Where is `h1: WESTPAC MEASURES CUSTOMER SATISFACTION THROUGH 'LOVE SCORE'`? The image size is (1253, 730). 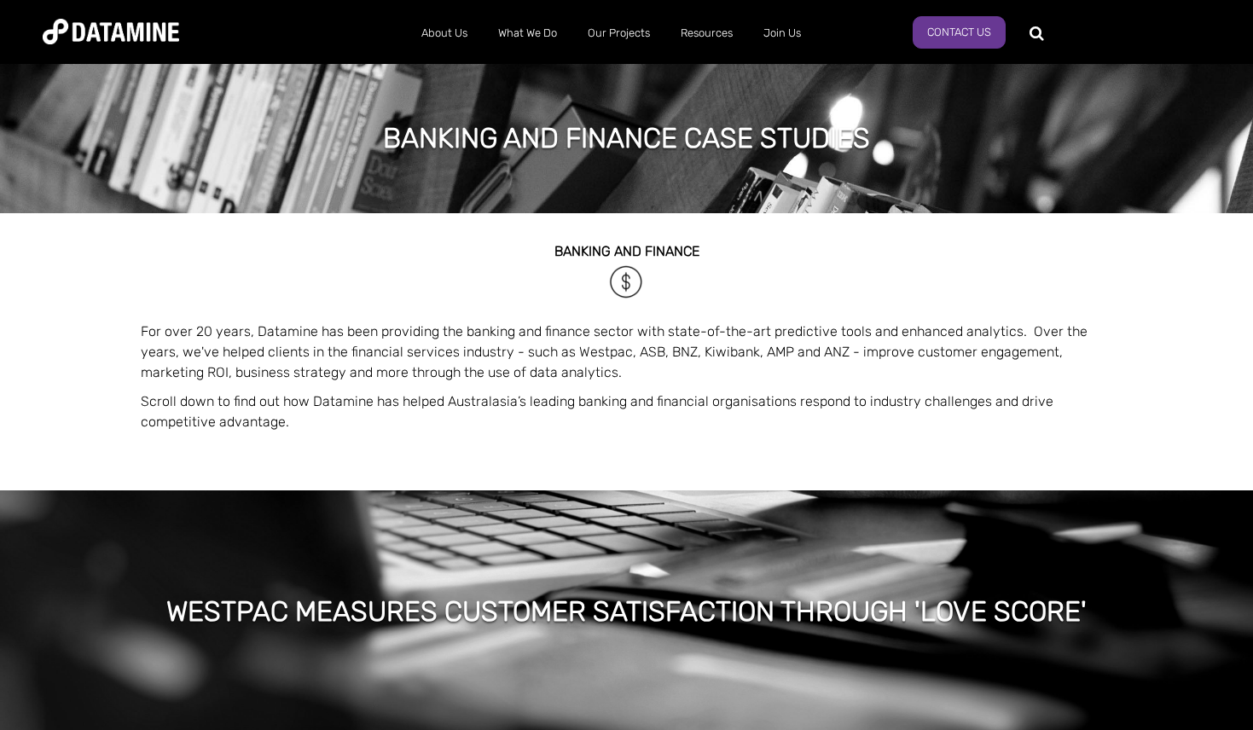
h1: WESTPAC MEASURES CUSTOMER SATISFACTION THROUGH 'LOVE SCORE' is located at coordinates (626, 612).